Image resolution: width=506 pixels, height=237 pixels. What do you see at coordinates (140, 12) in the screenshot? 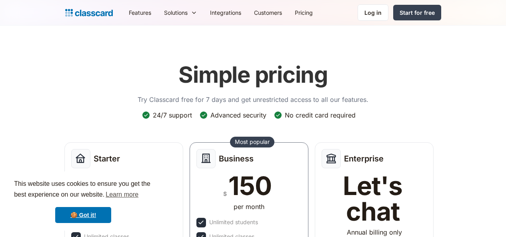
I see `a: Features` at bounding box center [140, 12].